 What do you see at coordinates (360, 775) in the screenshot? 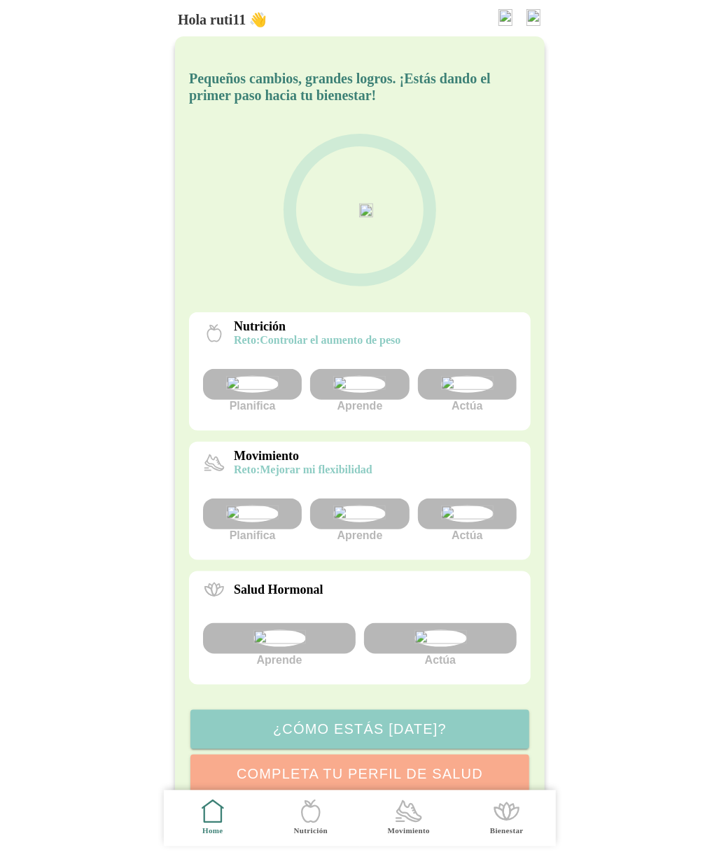
I see `ion-button: Completa tu perfil de salud` at bounding box center [360, 775].